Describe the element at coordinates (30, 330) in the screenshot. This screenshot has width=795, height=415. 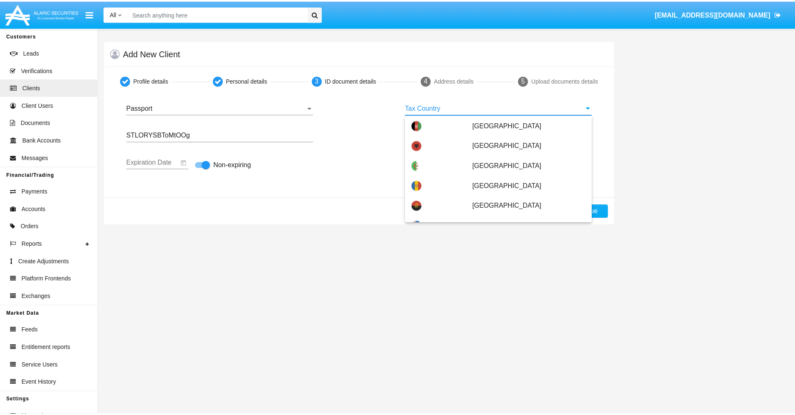
I see `span: Feeds` at that location.